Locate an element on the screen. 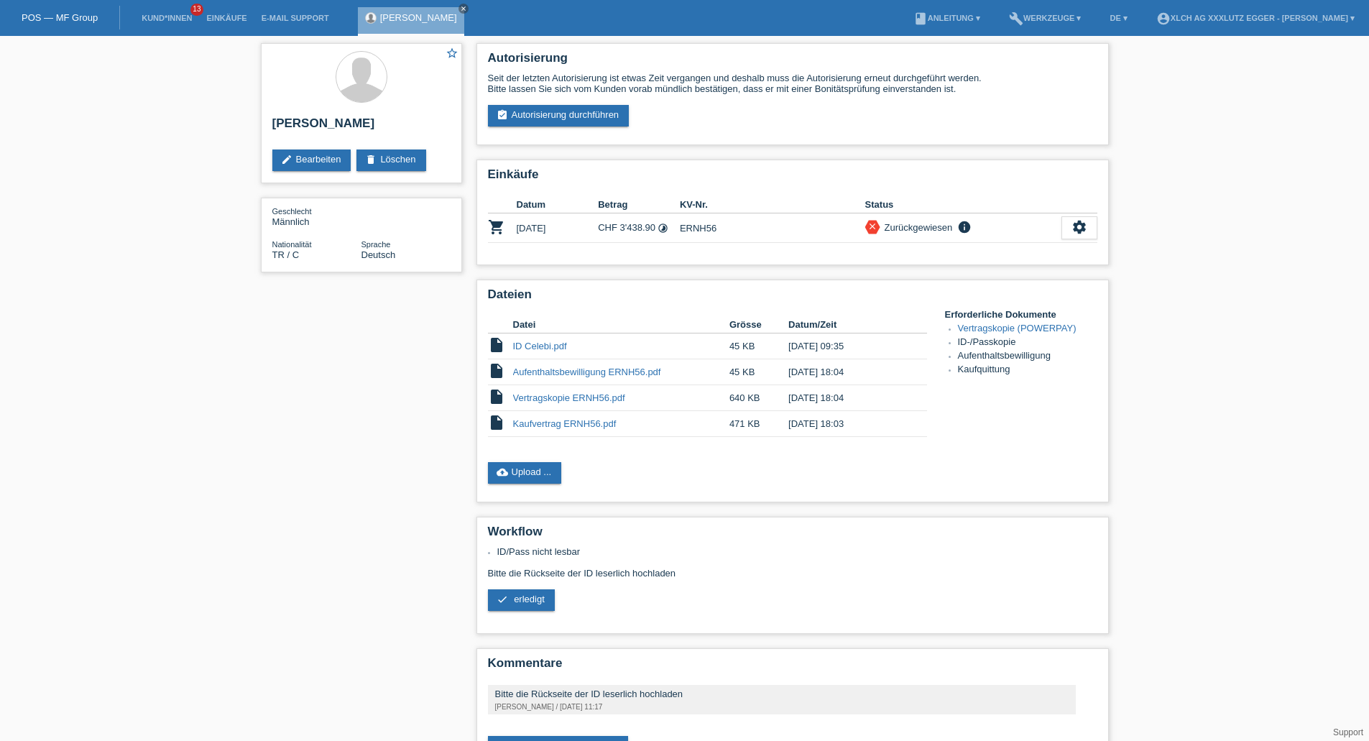 This screenshot has height=741, width=1369. a: star_border is located at coordinates (452, 54).